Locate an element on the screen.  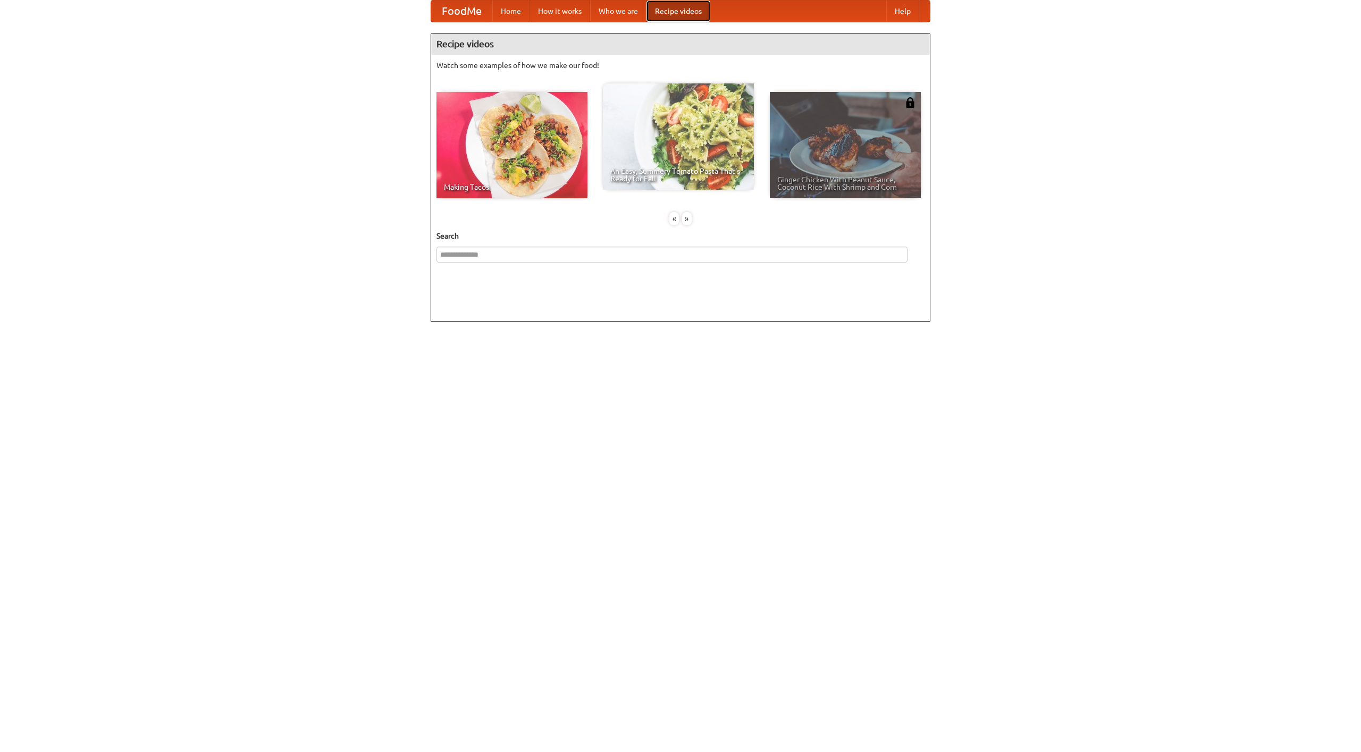
a: How it works is located at coordinates (560, 11).